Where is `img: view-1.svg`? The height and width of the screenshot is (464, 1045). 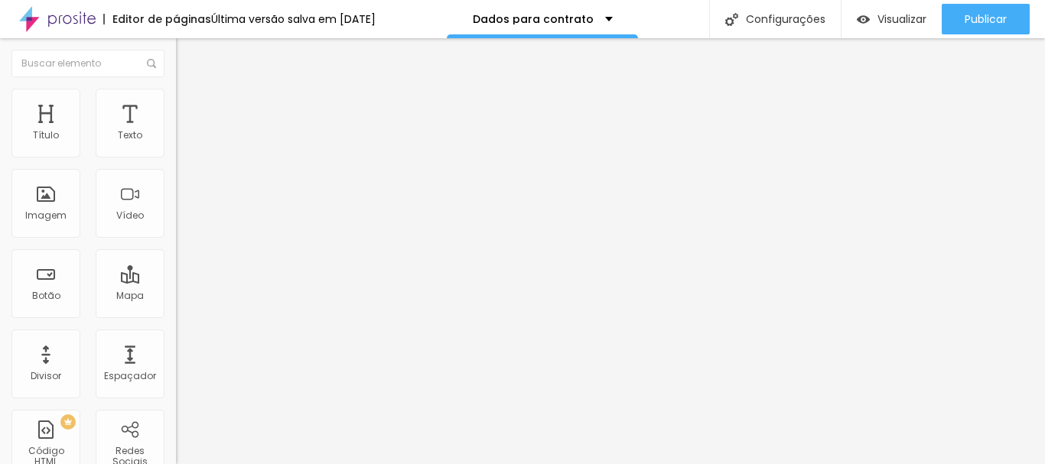 img: view-1.svg is located at coordinates (863, 19).